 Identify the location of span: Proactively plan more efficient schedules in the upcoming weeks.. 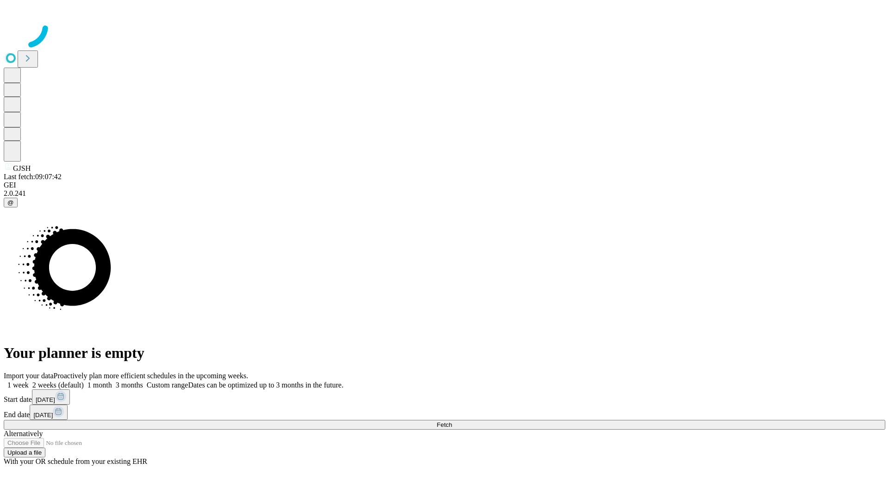
(151, 376).